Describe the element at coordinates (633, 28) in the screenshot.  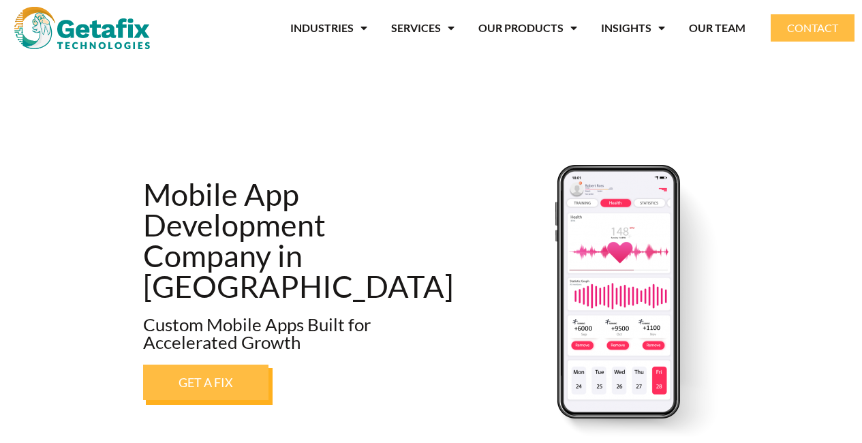
I see `a: INSIGHTS` at that location.